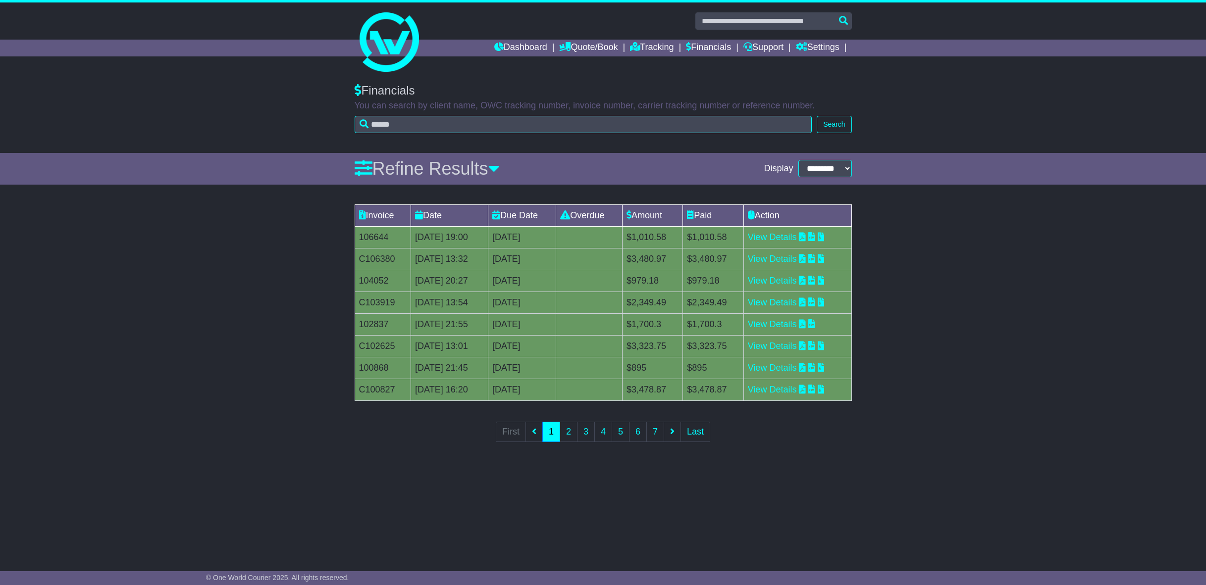 The height and width of the screenshot is (585, 1206). What do you see at coordinates (603, 432) in the screenshot?
I see `a: 4` at bounding box center [603, 432].